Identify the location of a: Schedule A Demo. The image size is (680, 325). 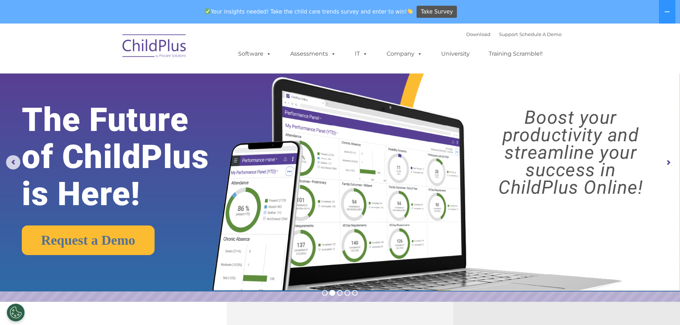
(540, 34).